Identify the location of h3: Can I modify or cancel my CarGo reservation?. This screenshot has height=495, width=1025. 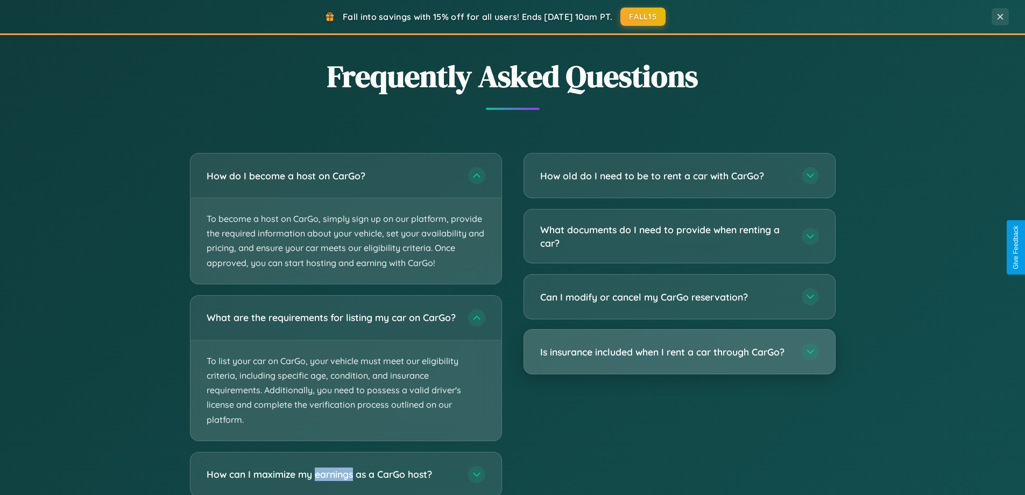
(666, 297).